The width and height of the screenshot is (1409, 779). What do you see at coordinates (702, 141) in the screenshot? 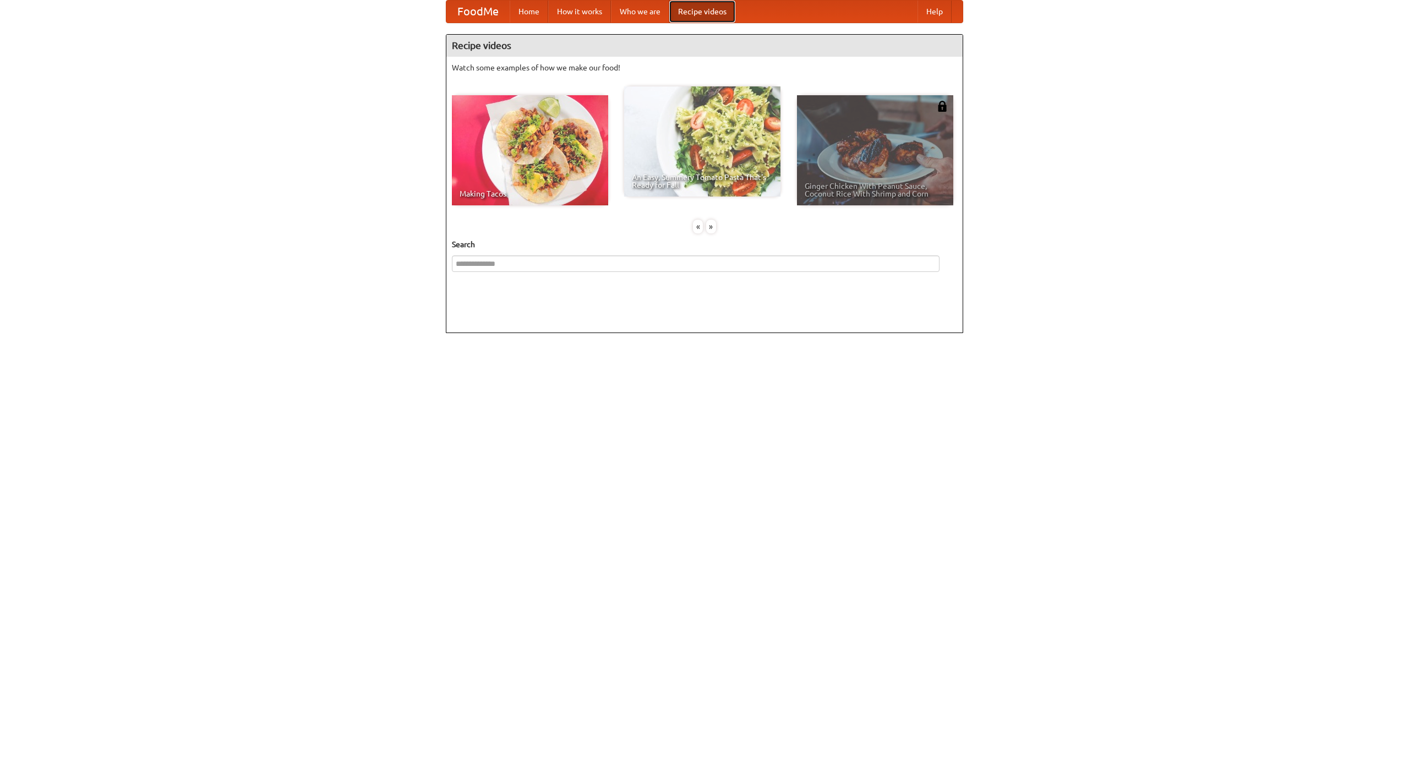
I see `a: An Easy, Summery Tomato Pasta That's Ready for Fall` at bounding box center [702, 141].